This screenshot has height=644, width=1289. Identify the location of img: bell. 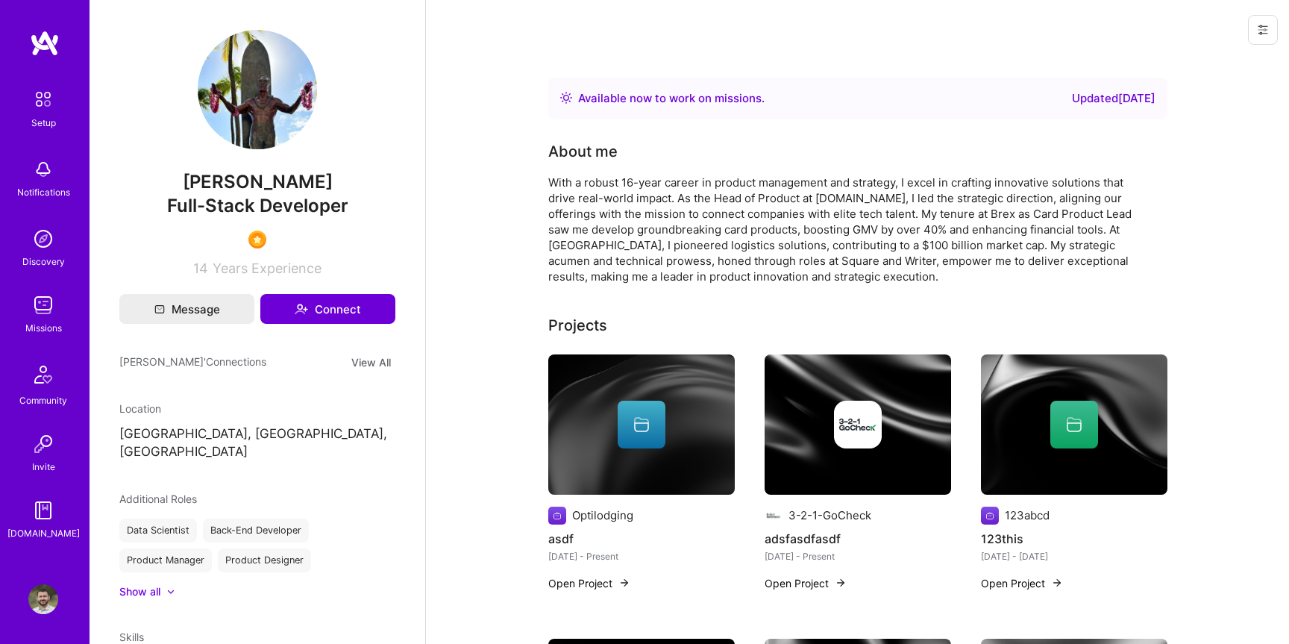
(43, 169).